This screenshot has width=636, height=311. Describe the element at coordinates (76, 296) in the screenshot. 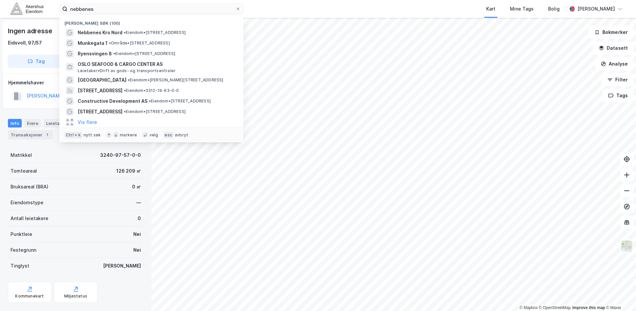

I see `div: Miljøstatus` at that location.